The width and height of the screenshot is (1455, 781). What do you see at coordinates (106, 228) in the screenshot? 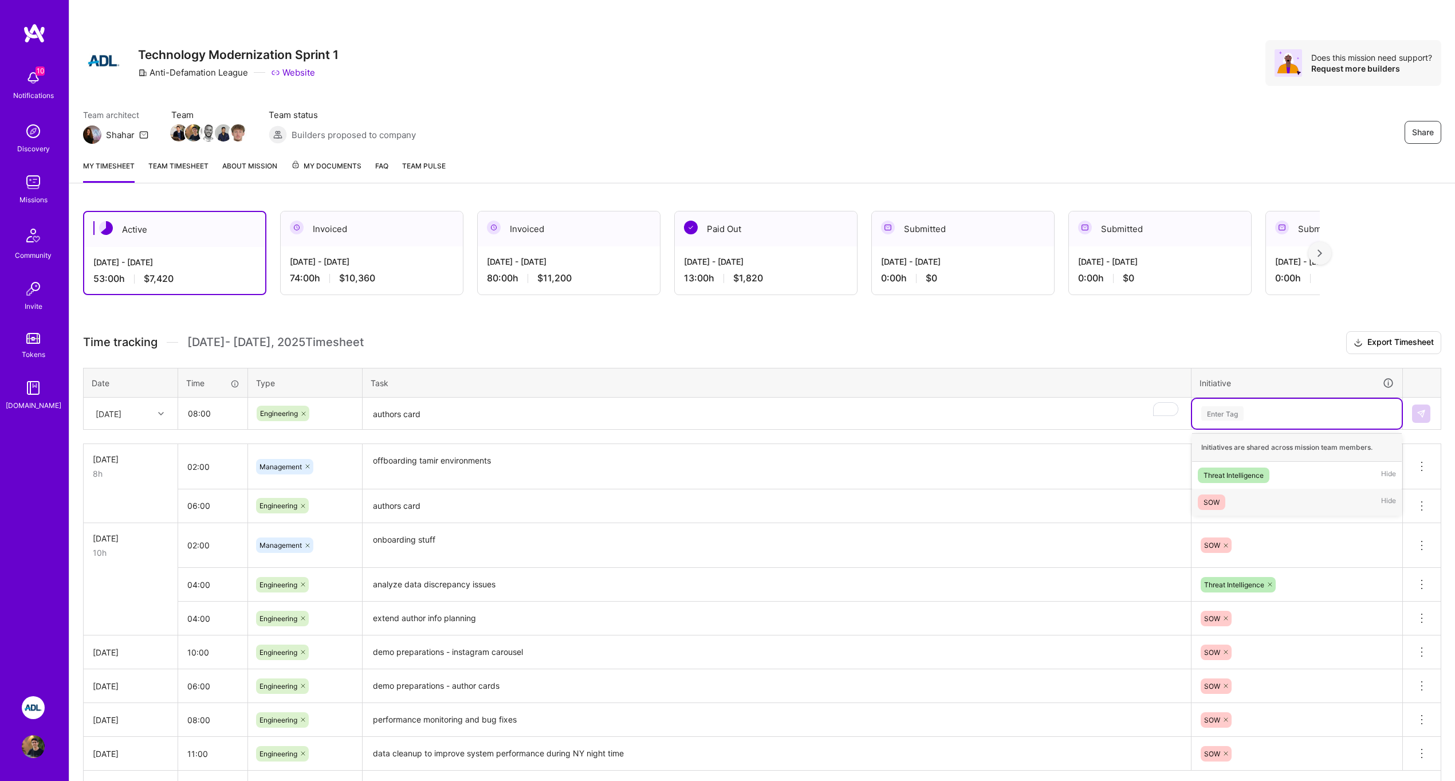
I see `img: Active` at bounding box center [106, 228].